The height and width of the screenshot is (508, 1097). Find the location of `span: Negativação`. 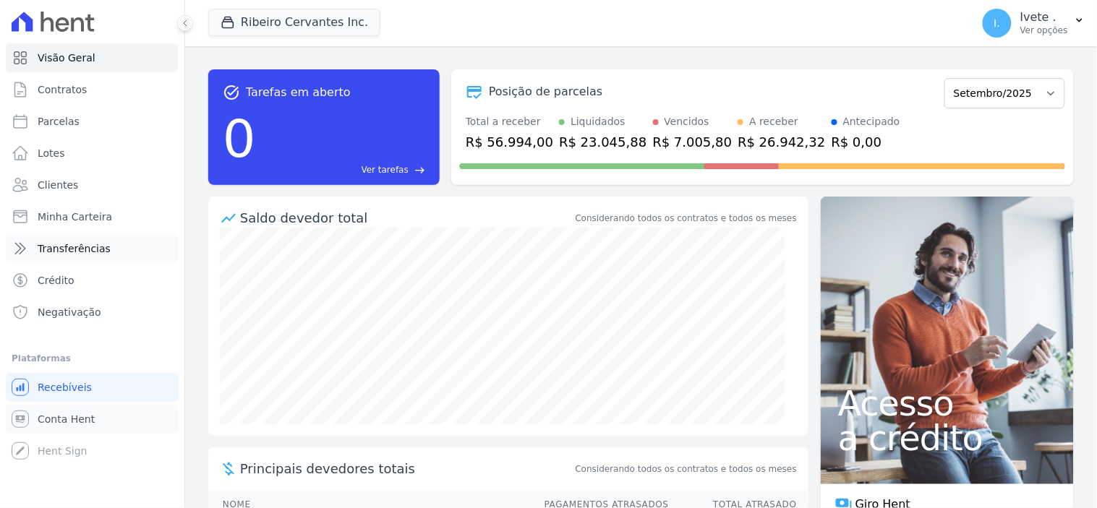

span: Negativação is located at coordinates (69, 312).